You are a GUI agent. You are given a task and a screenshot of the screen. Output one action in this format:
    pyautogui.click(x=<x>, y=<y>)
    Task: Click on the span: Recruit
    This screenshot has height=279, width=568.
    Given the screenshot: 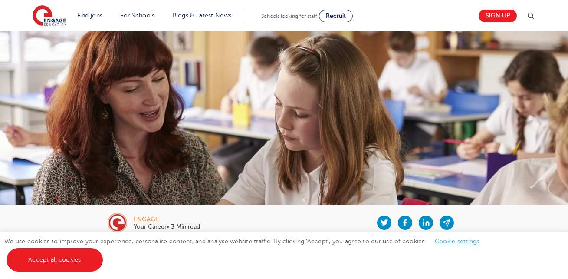 What is the action you would take?
    pyautogui.click(x=336, y=16)
    